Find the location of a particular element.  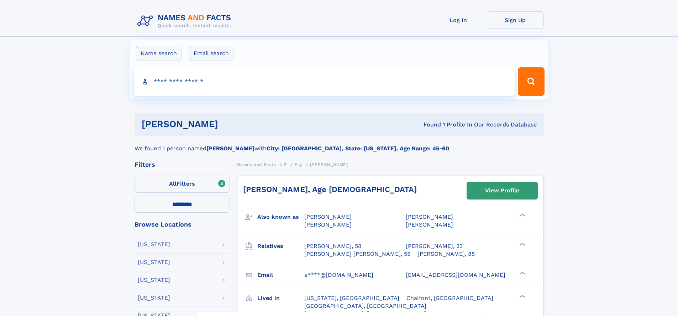

label: Email search is located at coordinates (211, 53).